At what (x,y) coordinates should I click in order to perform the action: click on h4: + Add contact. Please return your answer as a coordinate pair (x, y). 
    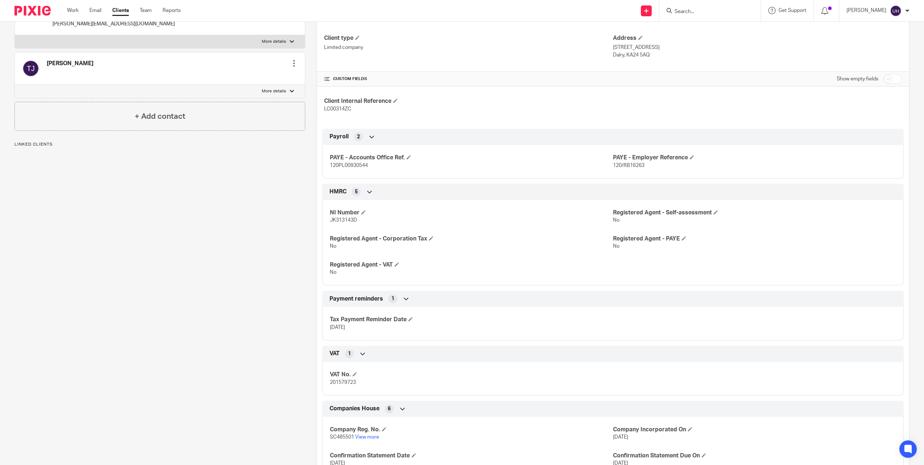
    Looking at the image, I should click on (160, 116).